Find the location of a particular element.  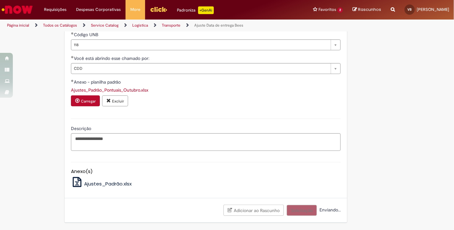

span: 118 is located at coordinates (201, 45).